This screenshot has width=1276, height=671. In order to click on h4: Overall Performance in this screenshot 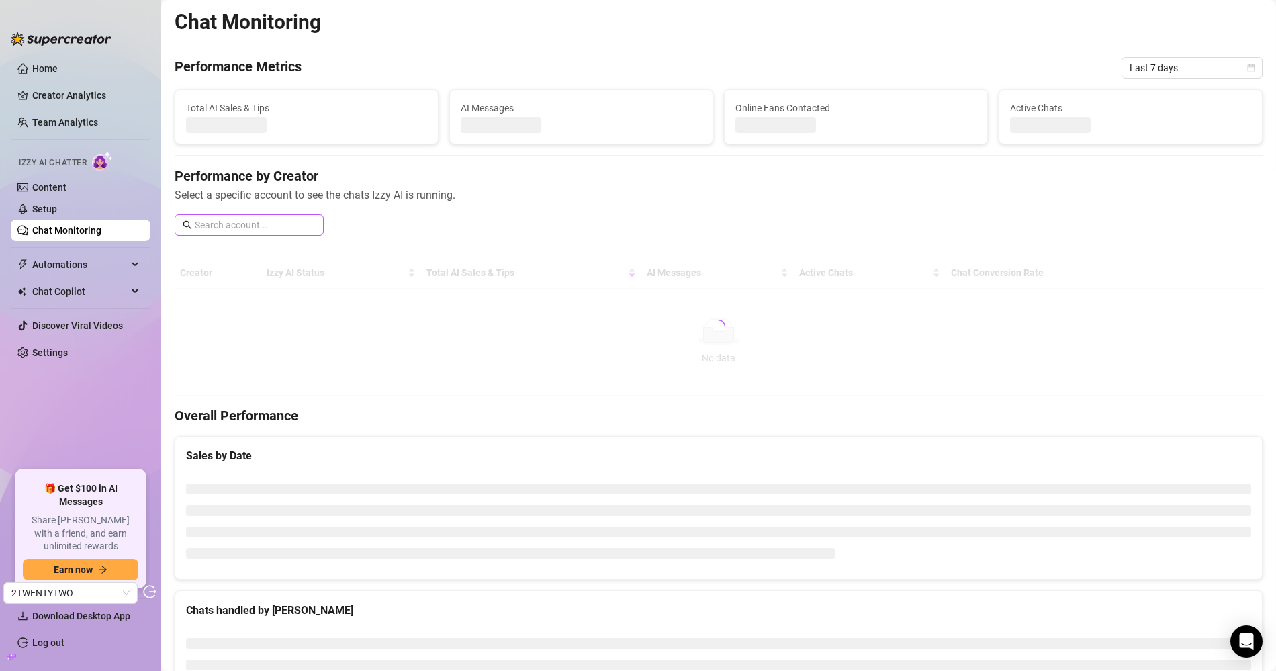, I will do `click(718, 416)`.